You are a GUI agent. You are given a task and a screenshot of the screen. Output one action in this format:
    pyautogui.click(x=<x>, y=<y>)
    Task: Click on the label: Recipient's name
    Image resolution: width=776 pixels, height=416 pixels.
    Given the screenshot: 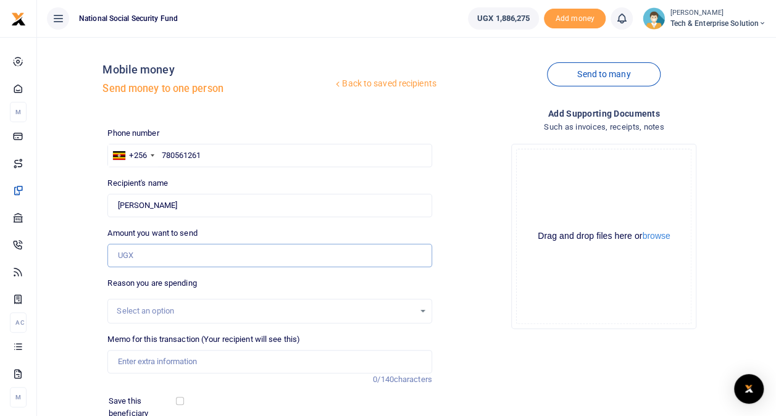 What is the action you would take?
    pyautogui.click(x=138, y=183)
    